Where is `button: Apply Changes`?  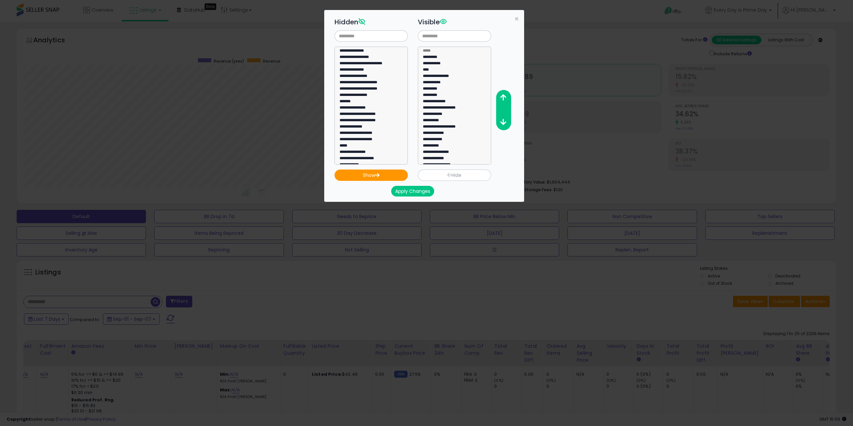
button: Apply Changes is located at coordinates (413, 191).